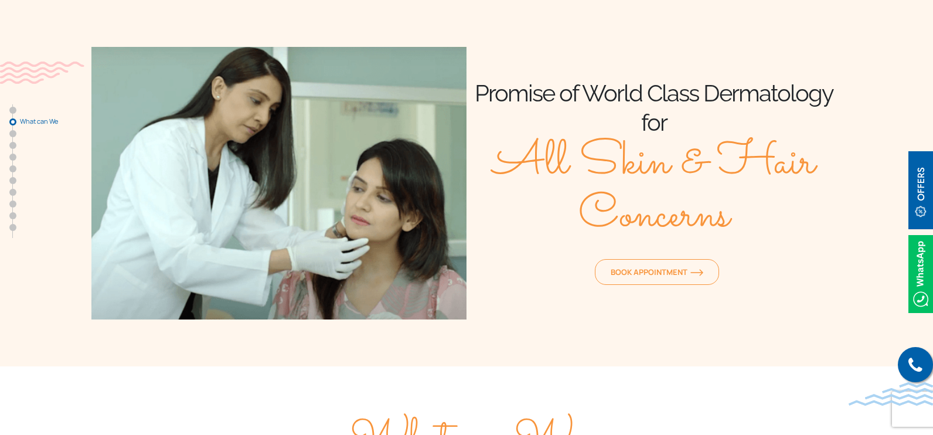 The image size is (933, 435). I want to click on img: offerBt, so click(921, 190).